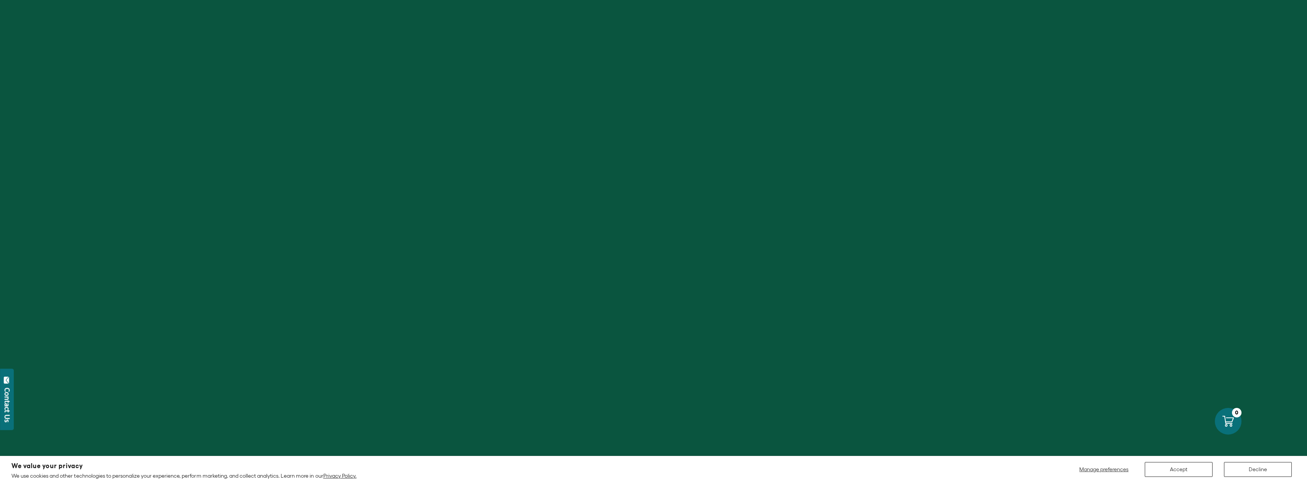 Image resolution: width=1307 pixels, height=483 pixels. What do you see at coordinates (1104, 469) in the screenshot?
I see `button: Manage preferences` at bounding box center [1104, 469].